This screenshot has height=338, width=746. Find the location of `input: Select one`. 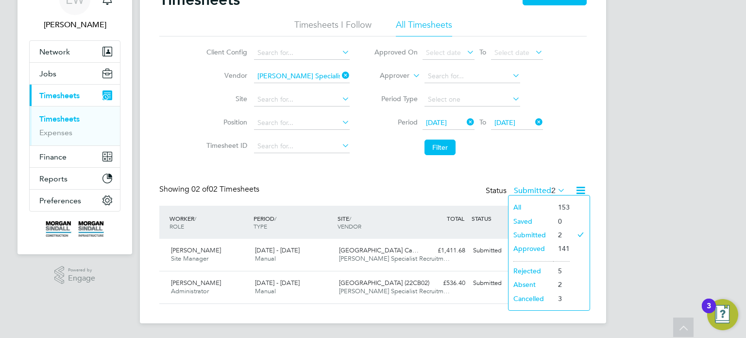

input: Select one is located at coordinates (472, 100).